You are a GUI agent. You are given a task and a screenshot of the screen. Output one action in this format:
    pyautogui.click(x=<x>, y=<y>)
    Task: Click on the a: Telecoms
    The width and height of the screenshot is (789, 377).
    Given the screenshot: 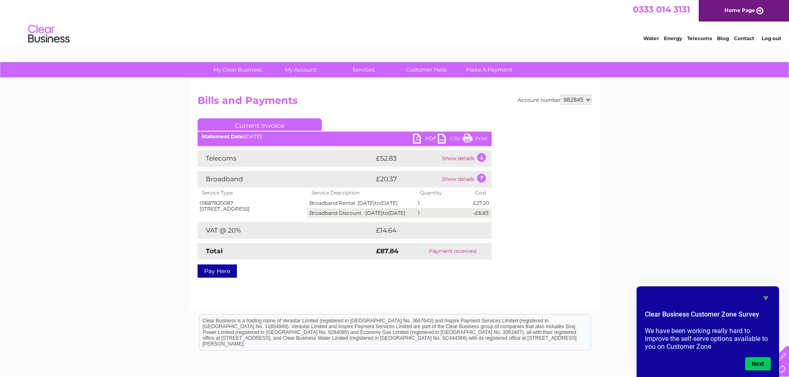 What is the action you would take?
    pyautogui.click(x=700, y=38)
    